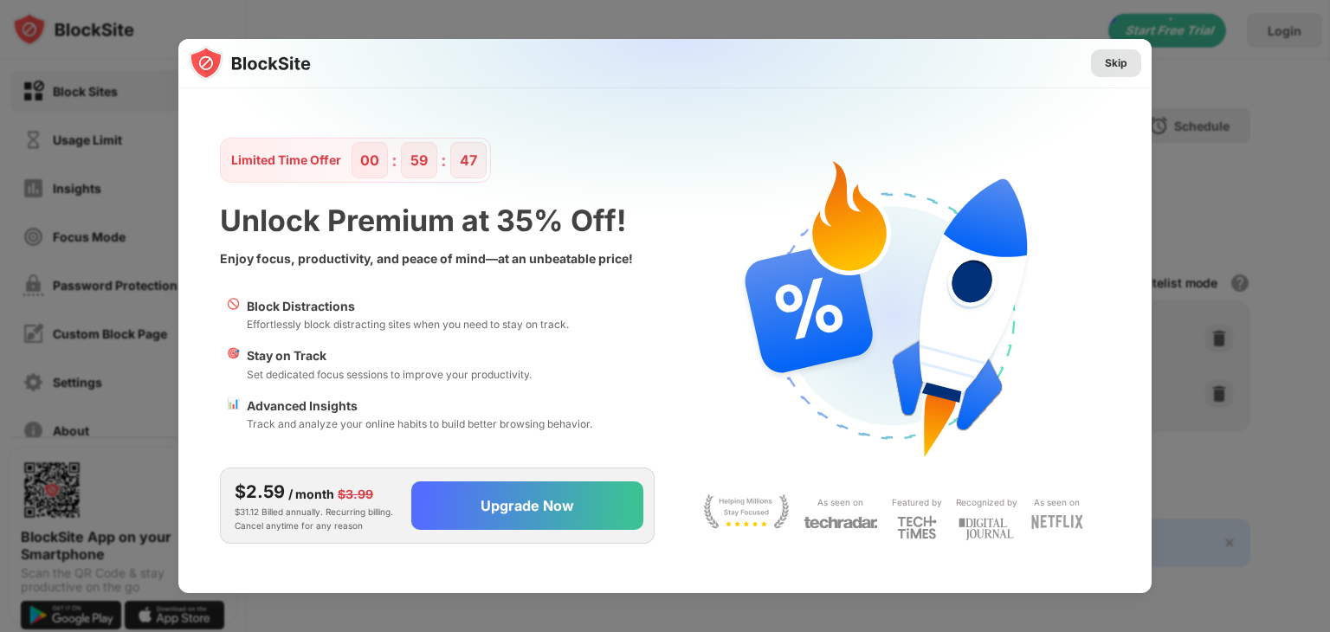 This screenshot has width=1330, height=632. What do you see at coordinates (986, 502) in the screenshot?
I see `div: Recognized by` at bounding box center [986, 502].